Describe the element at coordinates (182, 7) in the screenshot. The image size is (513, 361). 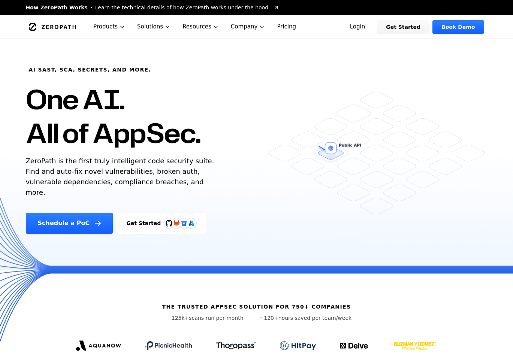
I see `span: Learn the technical details of how ZeroPath works under the hood.` at that location.